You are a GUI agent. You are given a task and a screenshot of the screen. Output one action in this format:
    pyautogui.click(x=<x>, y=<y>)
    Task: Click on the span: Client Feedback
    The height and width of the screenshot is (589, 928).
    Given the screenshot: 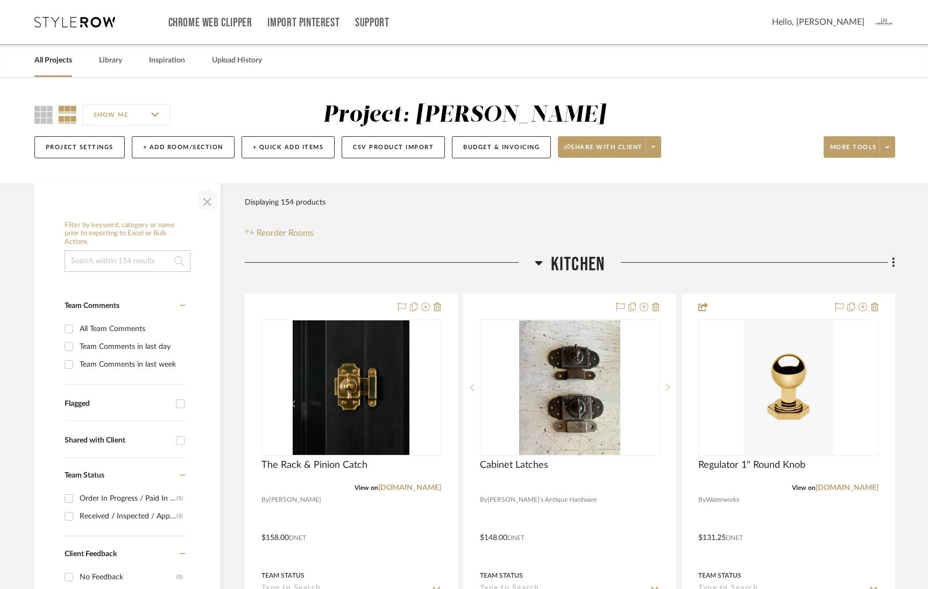 What is the action you would take?
    pyautogui.click(x=90, y=554)
    